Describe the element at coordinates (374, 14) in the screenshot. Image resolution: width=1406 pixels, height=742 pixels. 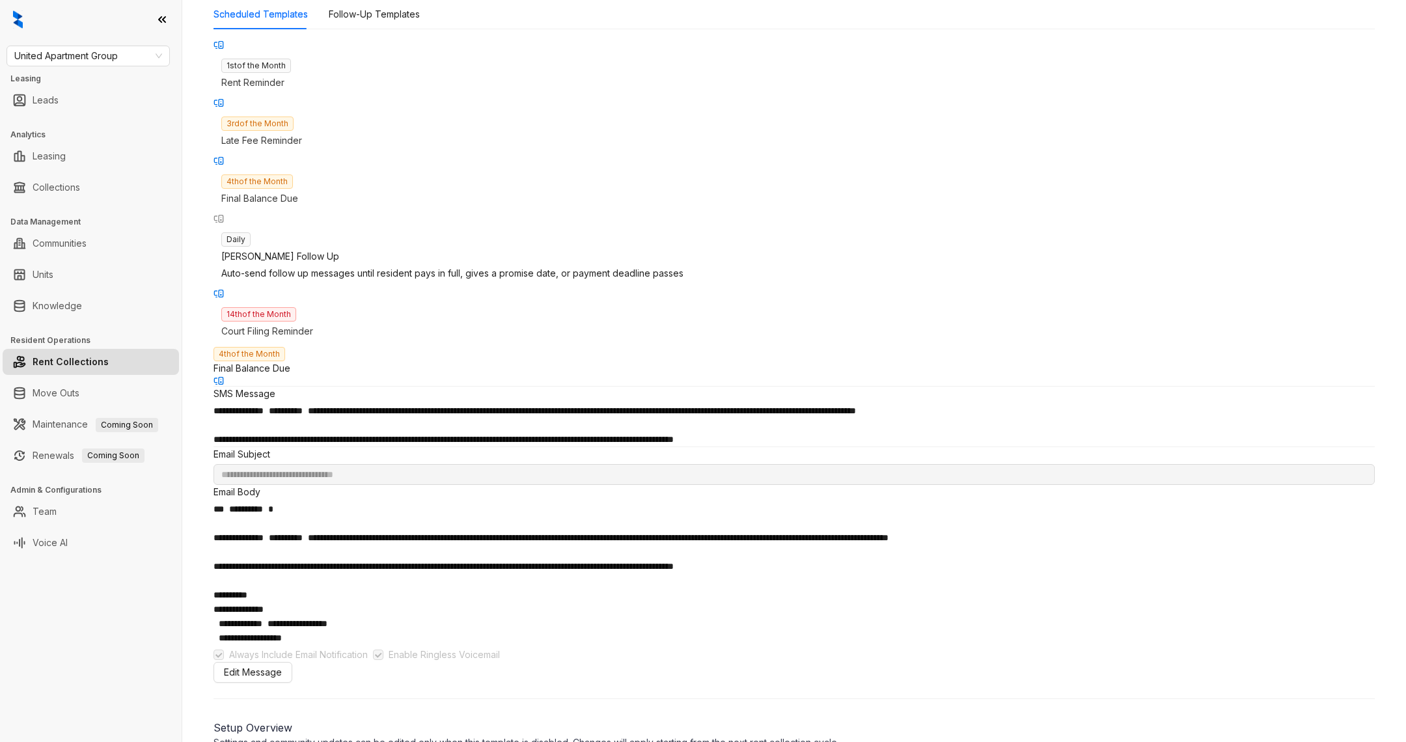
I see `div: Follow-Up Templates` at that location.